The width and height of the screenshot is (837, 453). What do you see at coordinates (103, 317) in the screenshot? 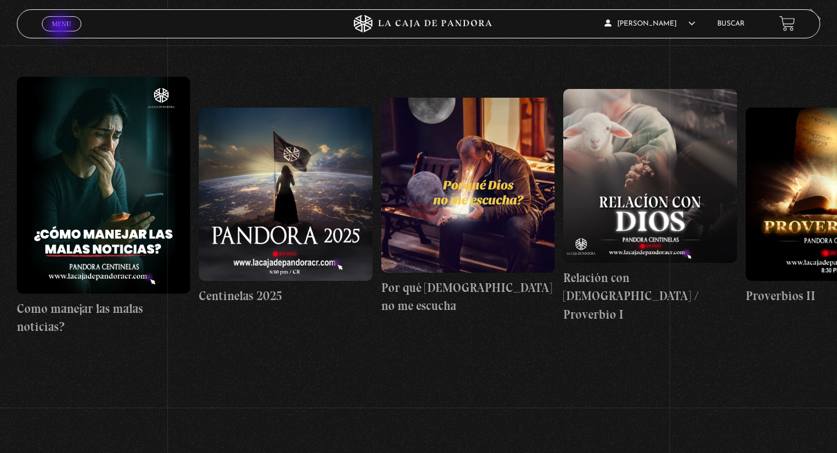
I see `h4: Como manejar las malas noticias?` at bounding box center [103, 317].